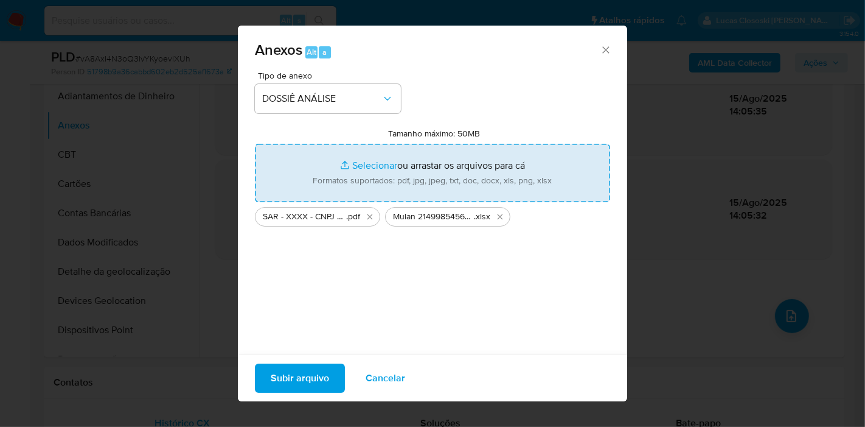  Describe the element at coordinates (328, 99) in the screenshot. I see `button: DOSSIÊ ANÁLISE` at that location.